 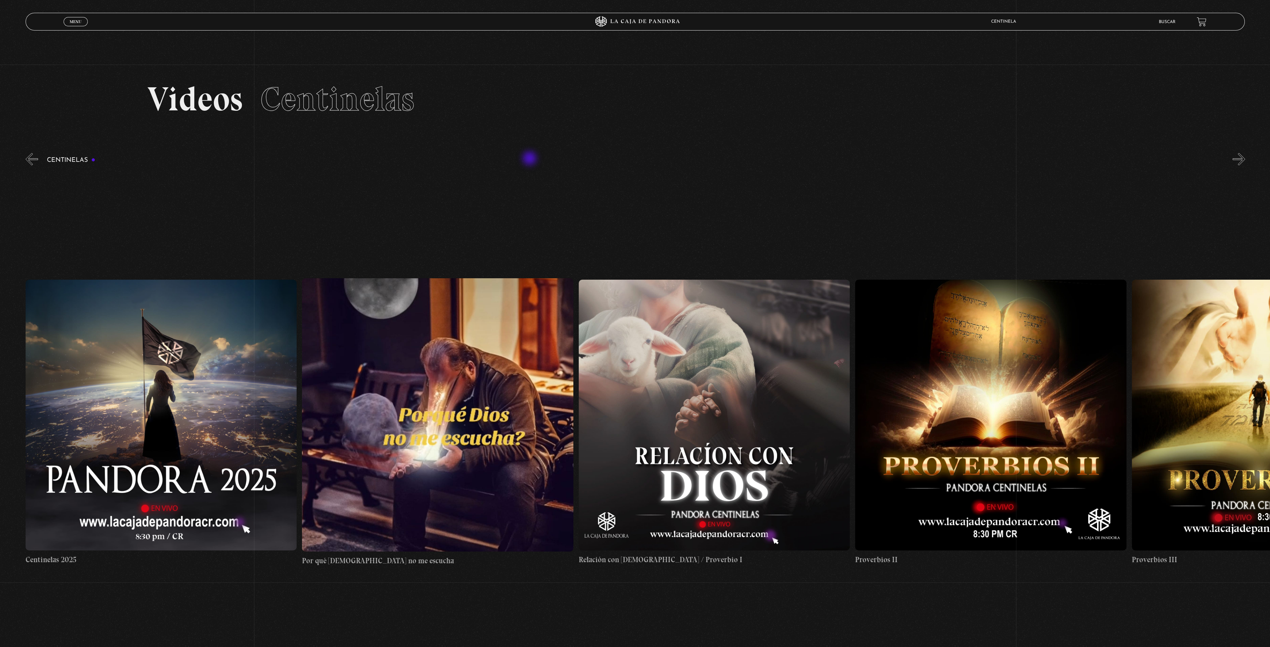 I want to click on span: Menu, so click(x=75, y=22).